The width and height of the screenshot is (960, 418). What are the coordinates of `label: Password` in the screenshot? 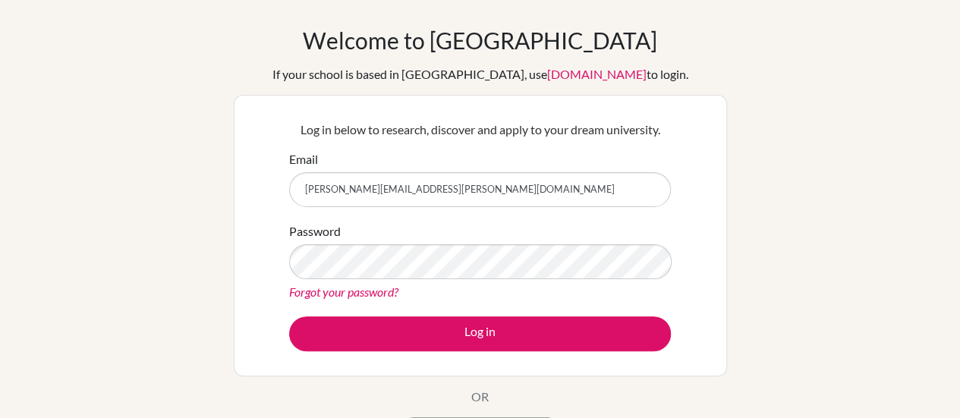 It's located at (315, 231).